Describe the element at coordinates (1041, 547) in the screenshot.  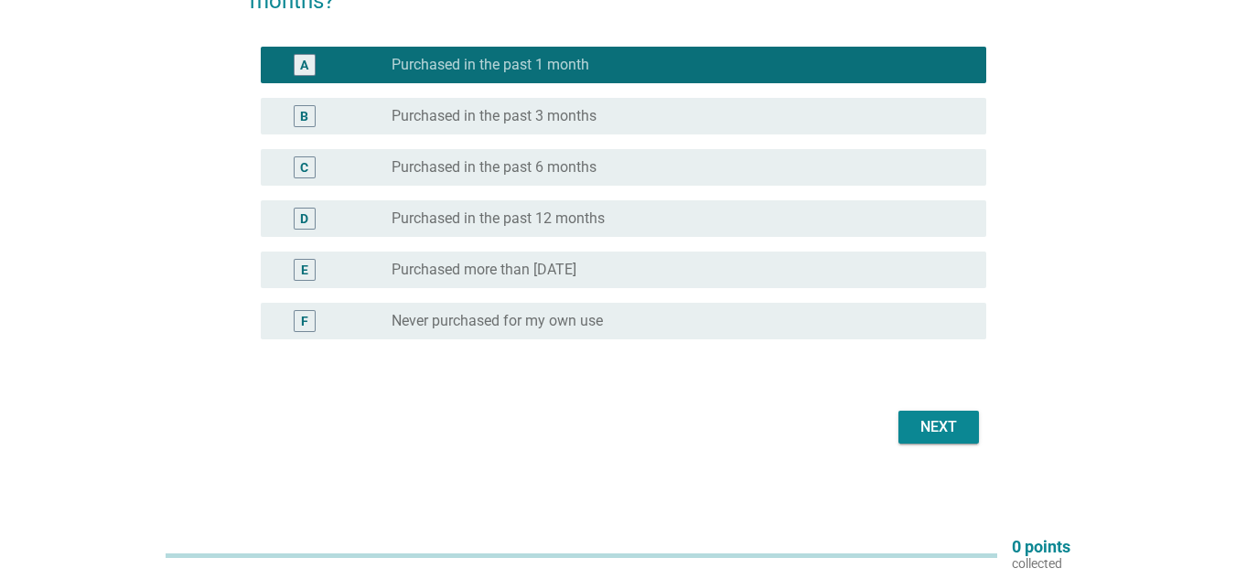
I see `p: 0 points` at that location.